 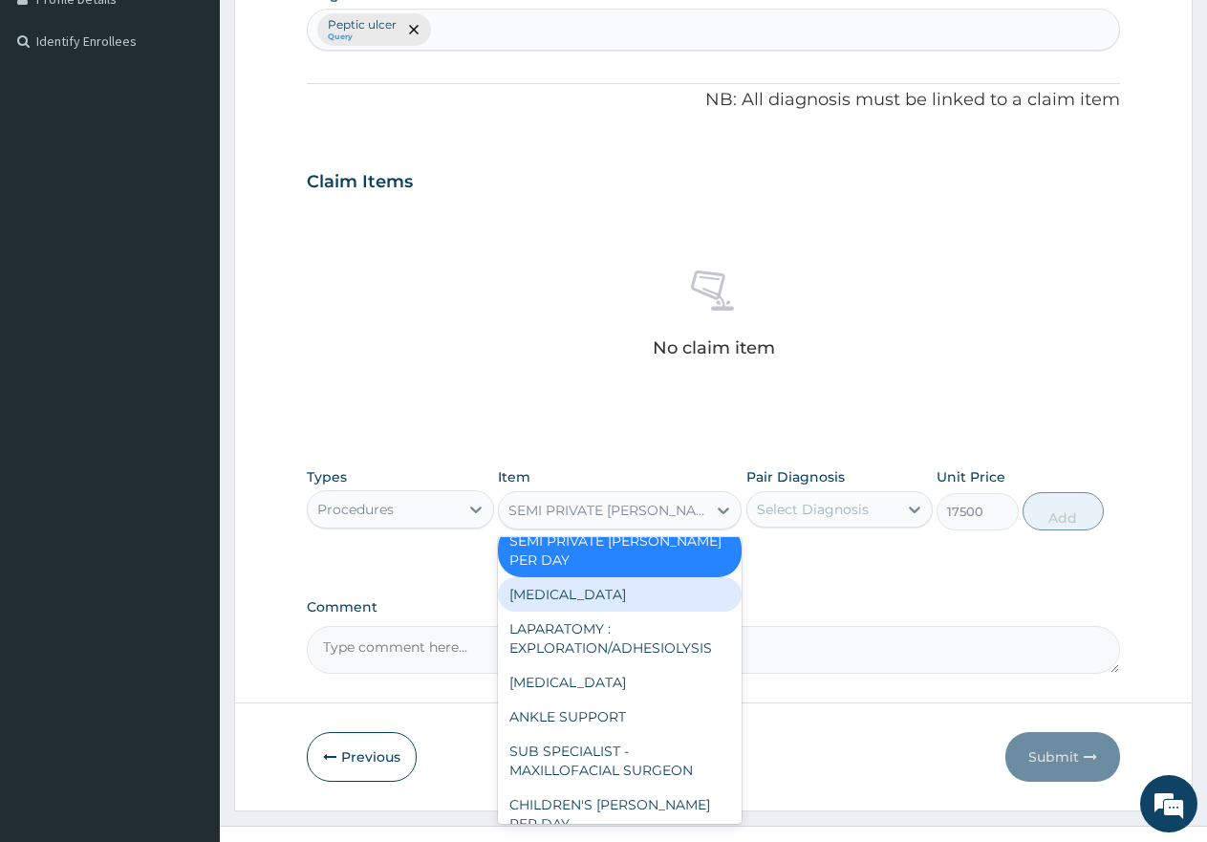 What do you see at coordinates (414, 30) in the screenshot?
I see `span: remove selection option` at bounding box center [414, 30].